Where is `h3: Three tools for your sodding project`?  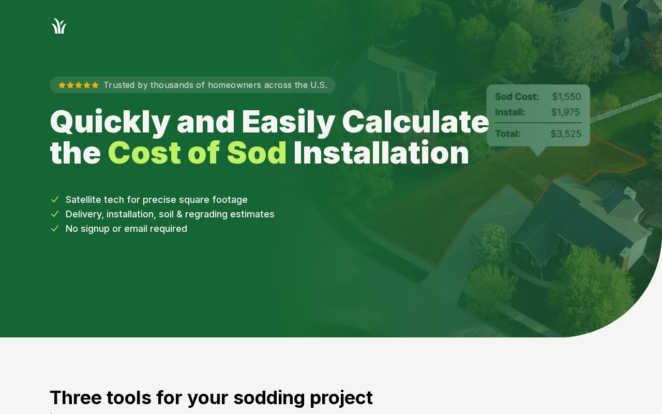
h3: Three tools for your sodding project is located at coordinates (331, 397).